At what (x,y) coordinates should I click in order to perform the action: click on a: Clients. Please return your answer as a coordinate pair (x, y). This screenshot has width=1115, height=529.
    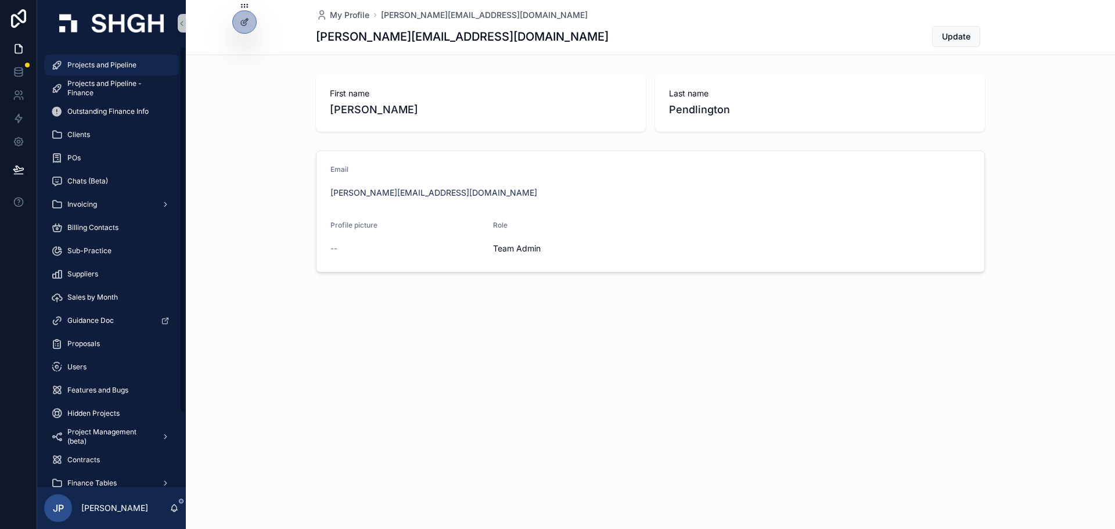
    Looking at the image, I should click on (111, 135).